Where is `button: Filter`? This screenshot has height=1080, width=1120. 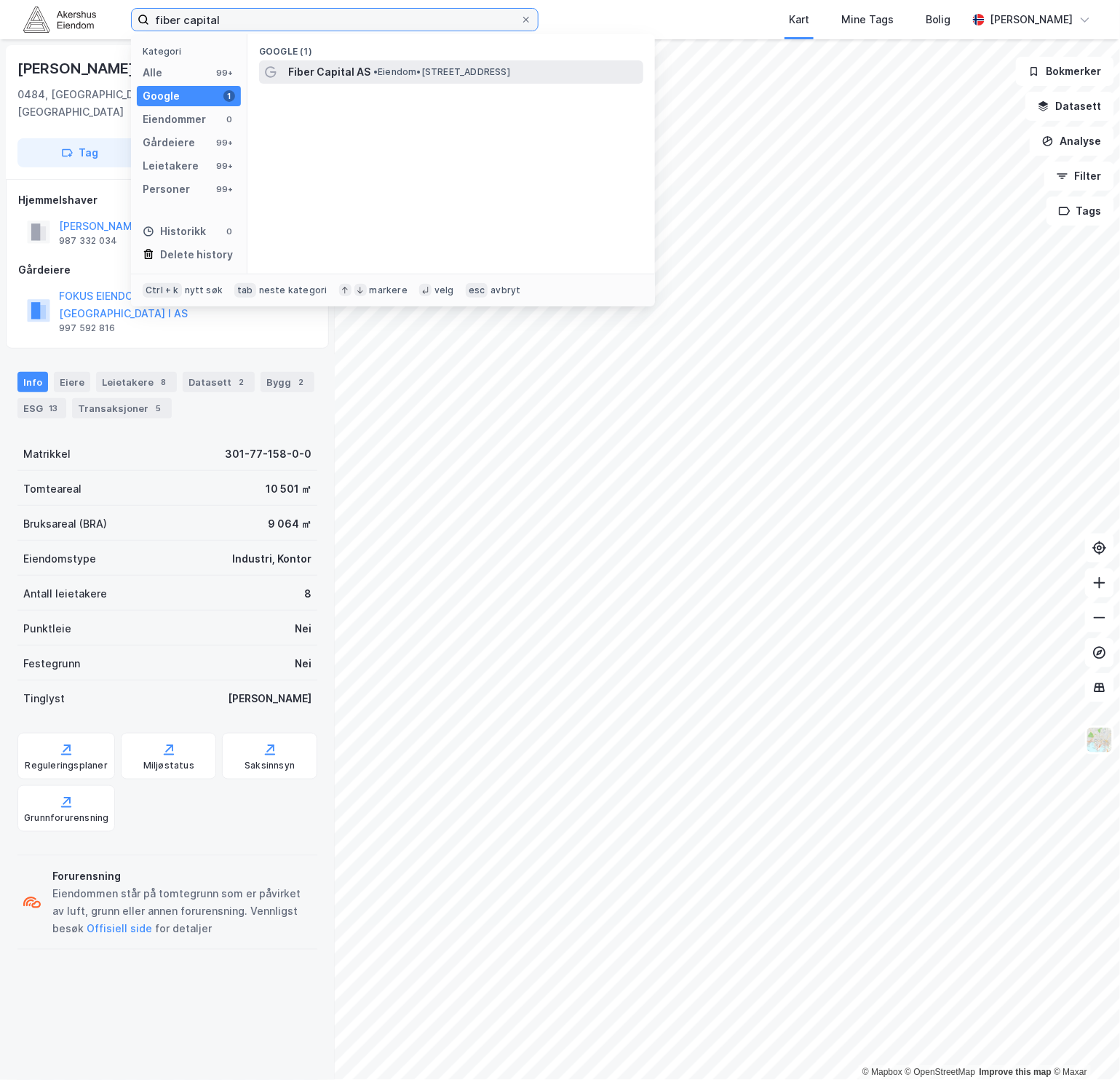
button: Filter is located at coordinates (1079, 176).